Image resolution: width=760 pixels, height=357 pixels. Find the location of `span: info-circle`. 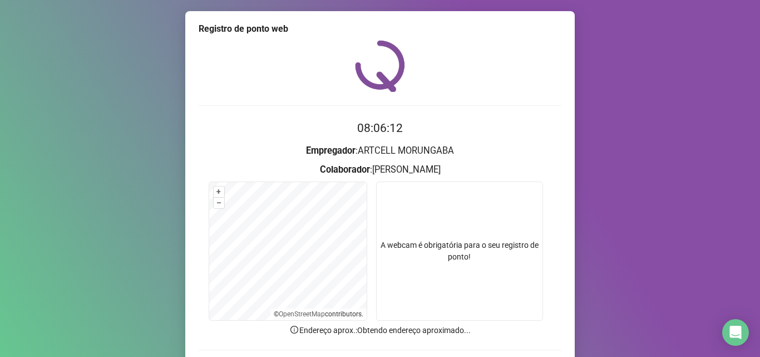

span: info-circle is located at coordinates (294, 329).